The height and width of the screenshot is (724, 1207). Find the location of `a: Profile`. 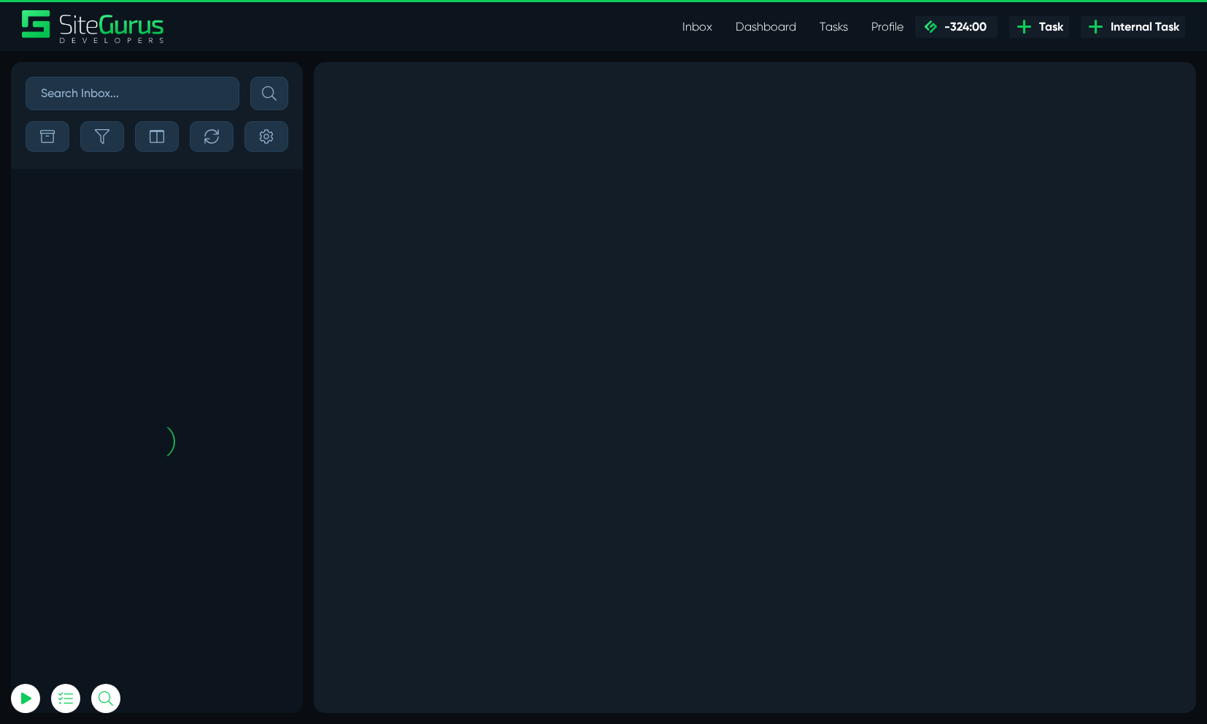

a: Profile is located at coordinates (888, 27).